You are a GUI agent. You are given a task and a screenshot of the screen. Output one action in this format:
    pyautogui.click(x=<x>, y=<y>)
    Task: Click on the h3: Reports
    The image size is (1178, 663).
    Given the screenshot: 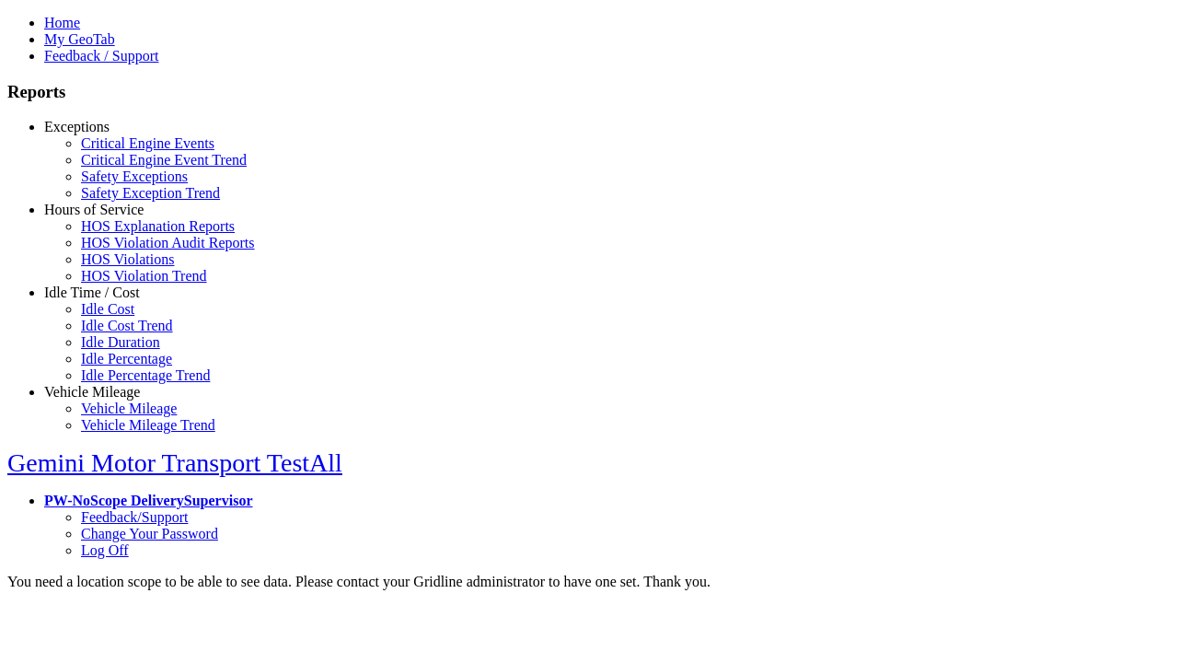 What is the action you would take?
    pyautogui.click(x=589, y=92)
    